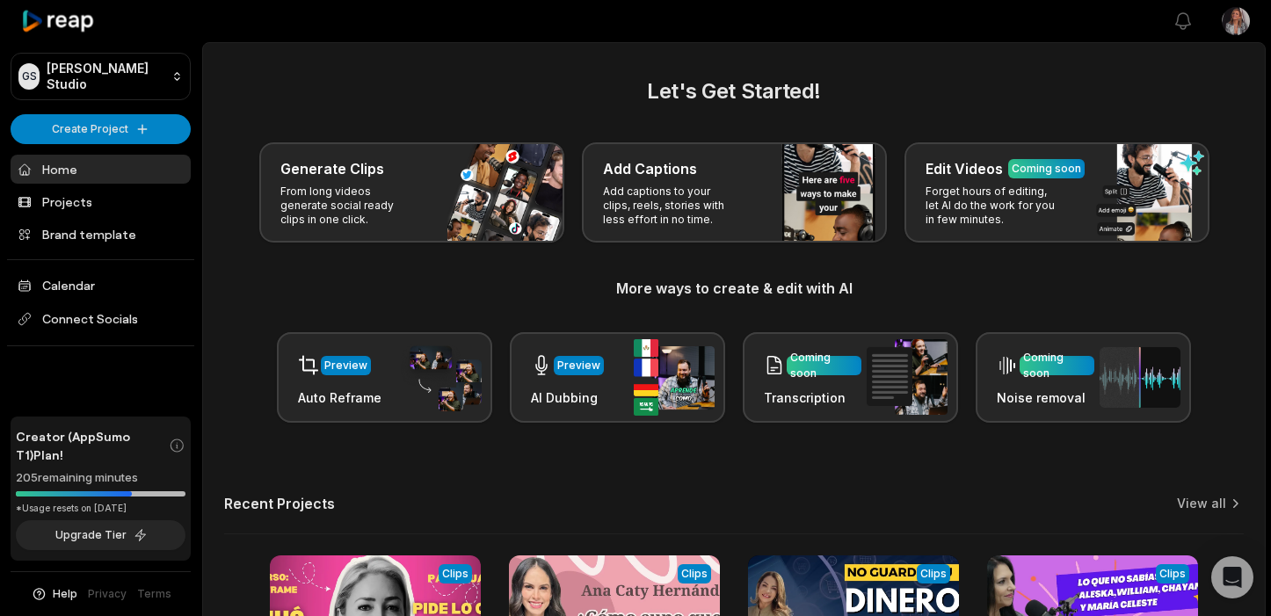 Image resolution: width=1271 pixels, height=616 pixels. What do you see at coordinates (100, 285) in the screenshot?
I see `a: Calendar` at bounding box center [100, 285].